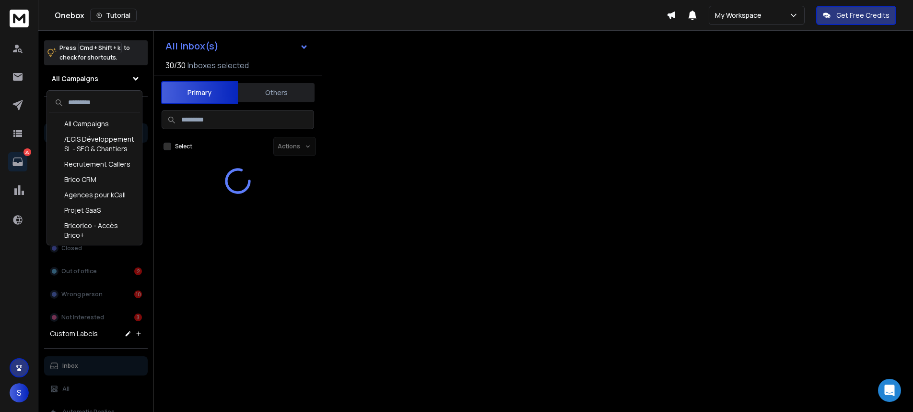 The image size is (913, 412). I want to click on p: 35, so click(27, 152).